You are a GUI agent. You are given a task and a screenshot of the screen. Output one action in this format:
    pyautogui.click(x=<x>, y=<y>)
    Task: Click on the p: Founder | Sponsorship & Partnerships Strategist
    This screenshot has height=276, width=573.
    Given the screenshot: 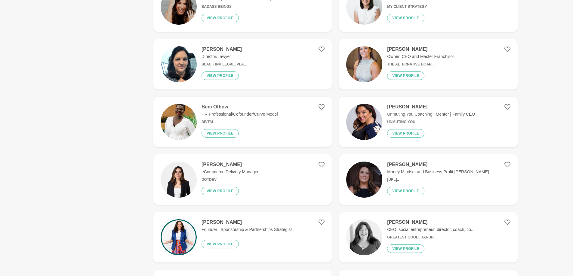 What is the action you would take?
    pyautogui.click(x=247, y=230)
    